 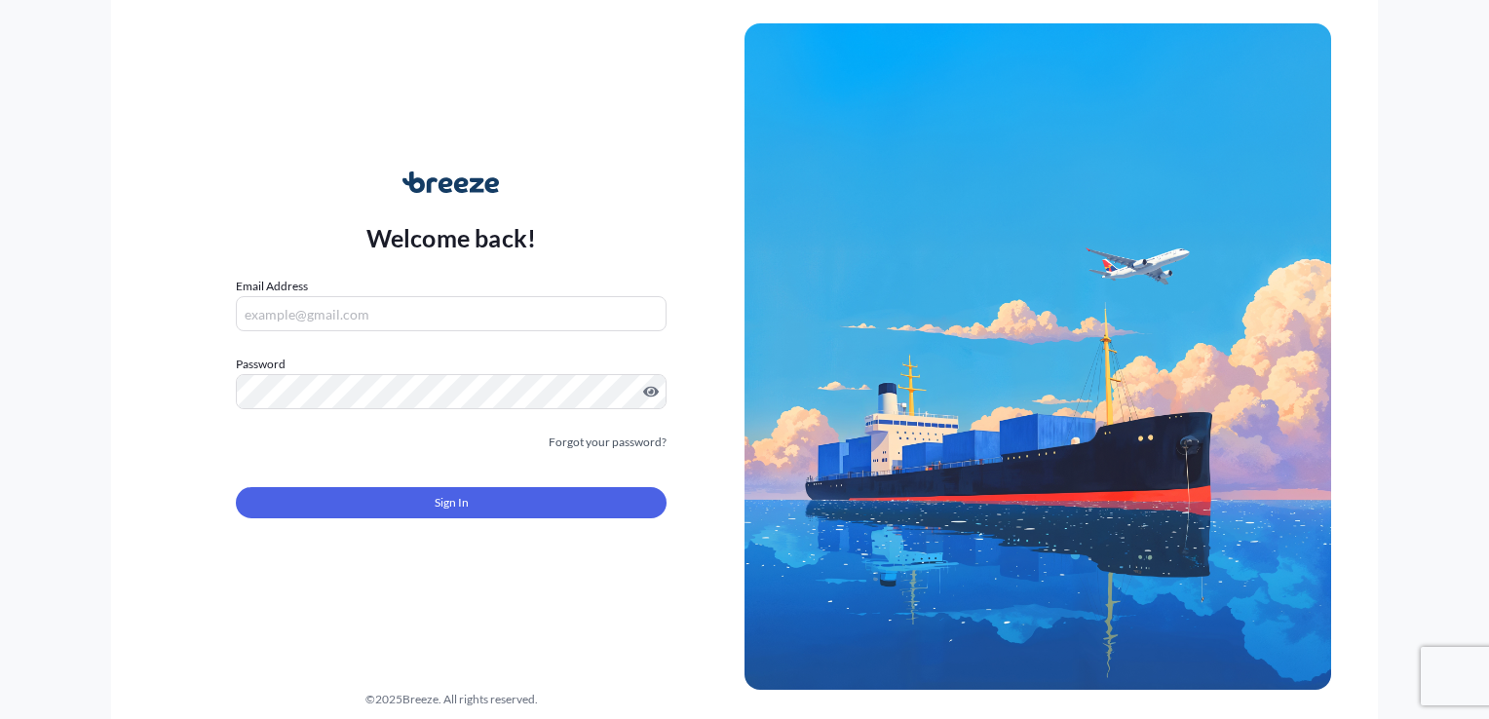 What do you see at coordinates (451, 314) in the screenshot?
I see `input: example@gmail.com` at bounding box center [451, 314].